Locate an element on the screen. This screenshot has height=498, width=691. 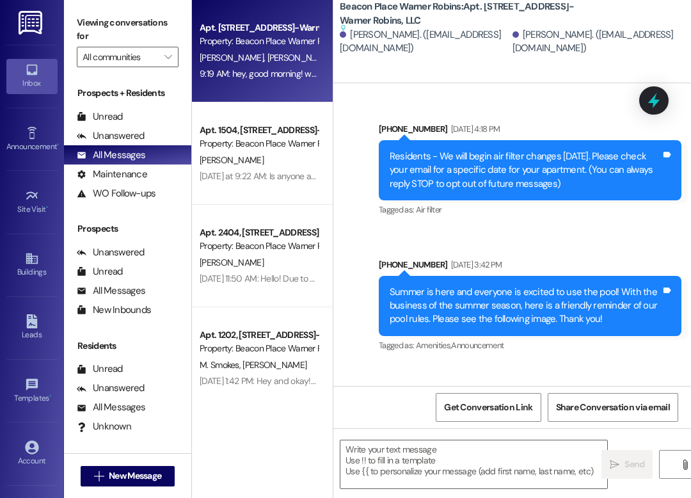
label: Viewing conversations for is located at coordinates (127, 29).